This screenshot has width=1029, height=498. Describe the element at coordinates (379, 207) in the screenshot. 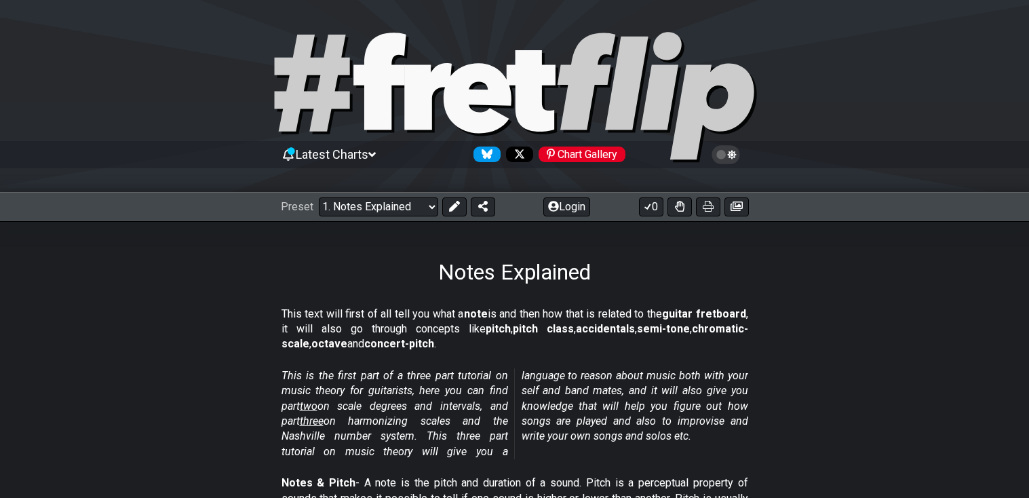

I see `select: Preset` at that location.